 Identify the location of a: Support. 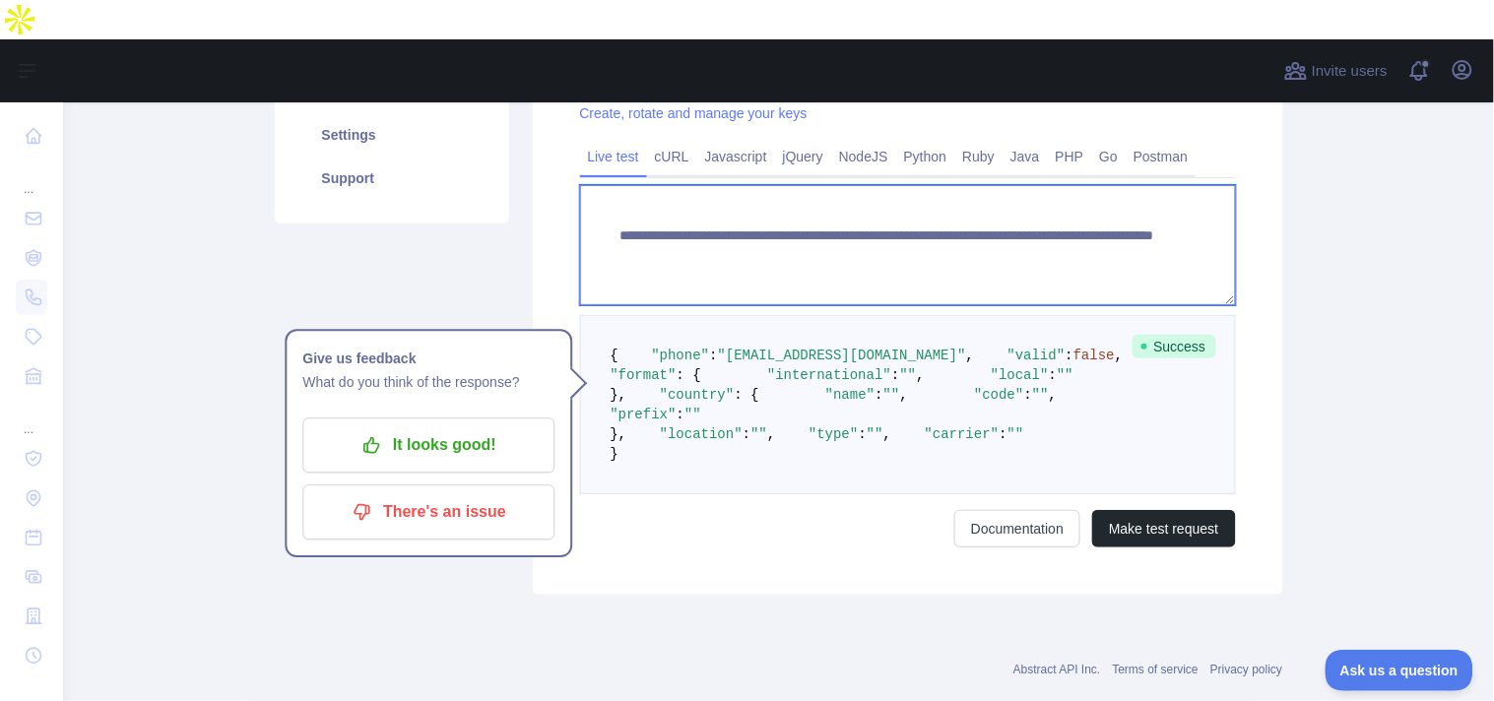
(392, 178).